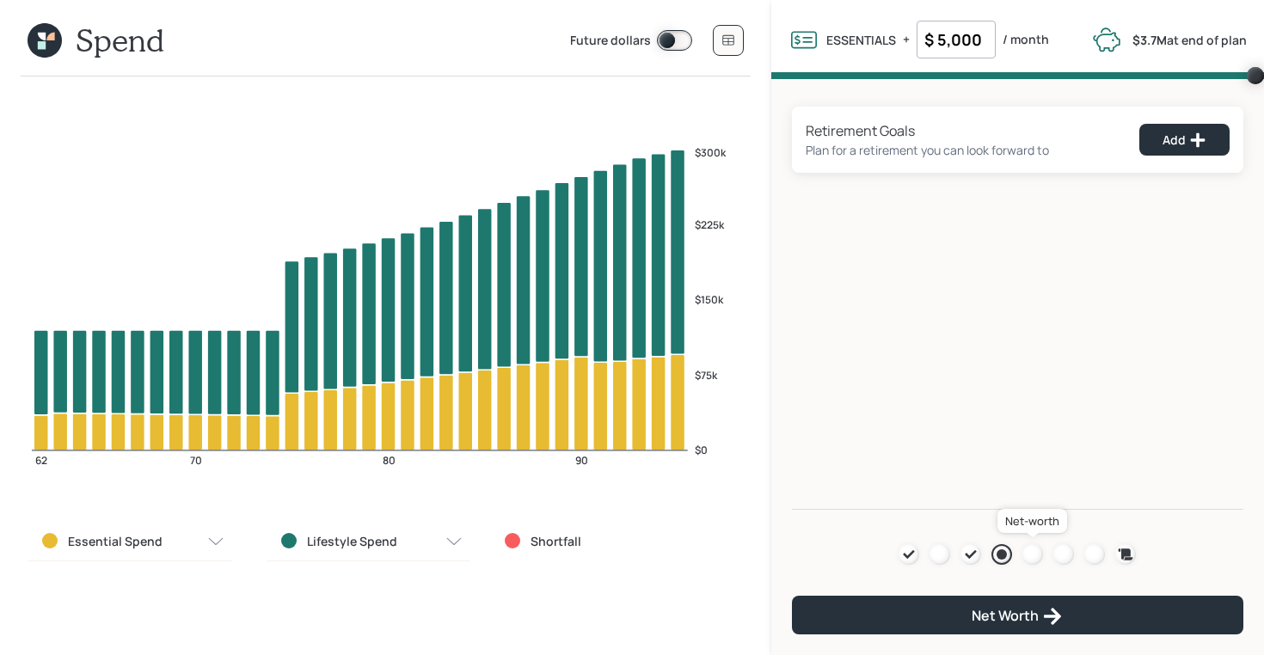  Describe the element at coordinates (581, 460) in the screenshot. I see `tspan: 90` at that location.